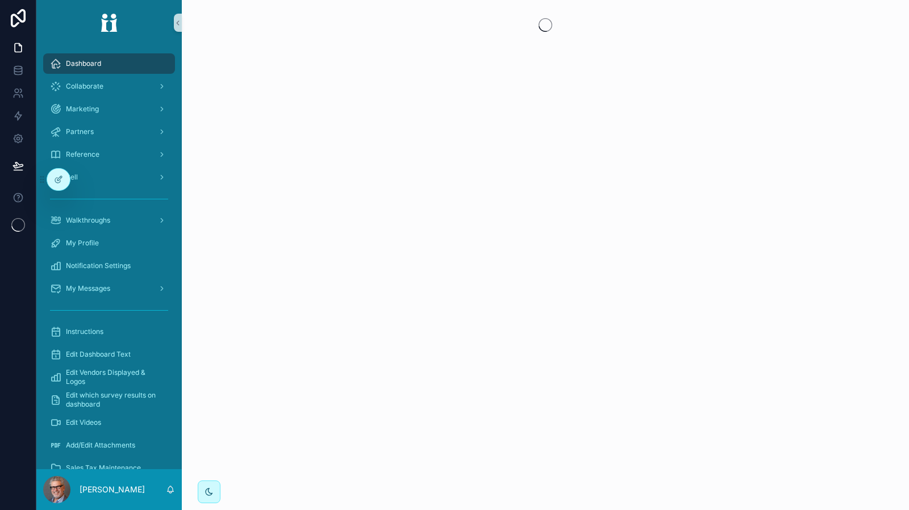  What do you see at coordinates (109, 332) in the screenshot?
I see `a: Instructions` at bounding box center [109, 332].